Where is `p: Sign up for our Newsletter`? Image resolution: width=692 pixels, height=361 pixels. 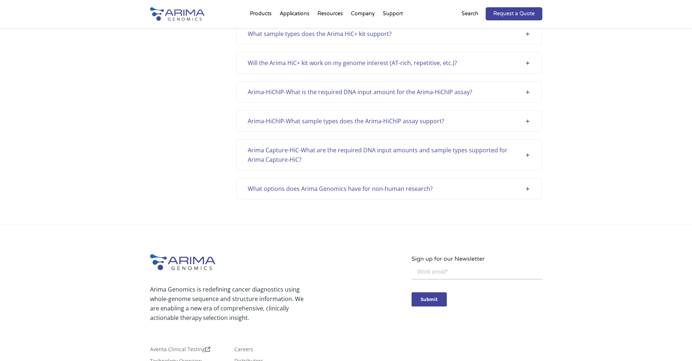 p: Sign up for our Newsletter is located at coordinates (477, 259).